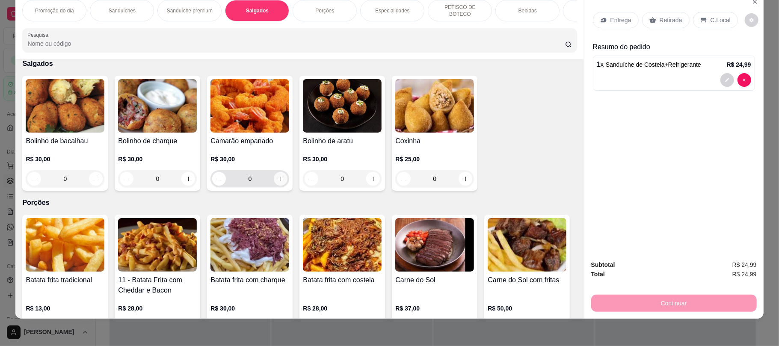 Image resolution: width=779 pixels, height=346 pixels. I want to click on h4: Coxinha, so click(435, 141).